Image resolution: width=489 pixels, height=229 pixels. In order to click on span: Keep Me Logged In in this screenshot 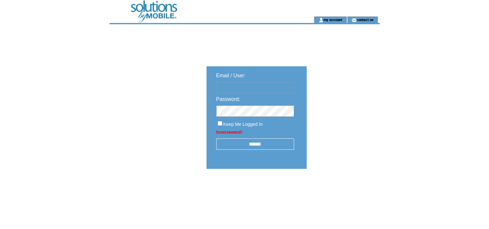, I will do `click(243, 124)`.